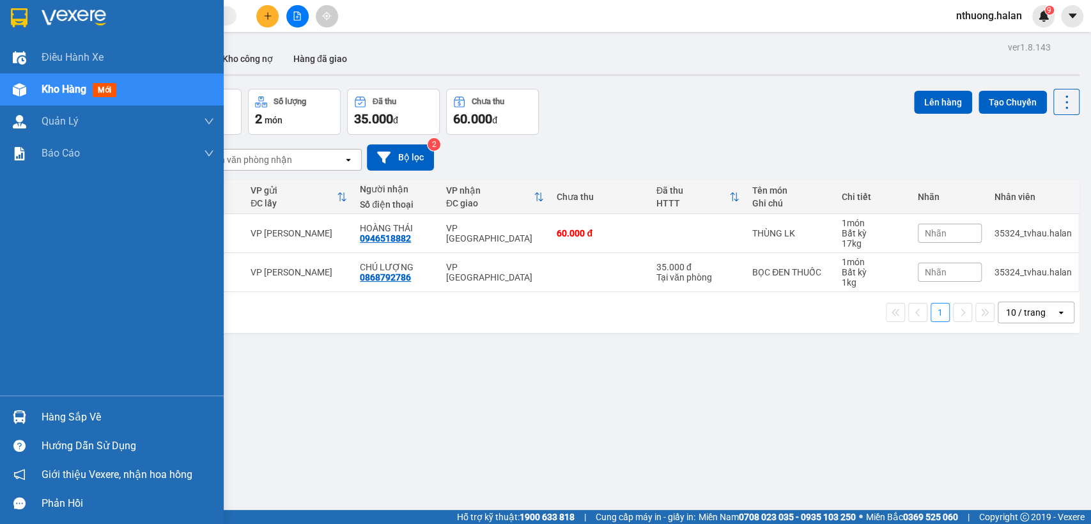  What do you see at coordinates (1073, 16) in the screenshot?
I see `span: caret-down` at bounding box center [1073, 16].